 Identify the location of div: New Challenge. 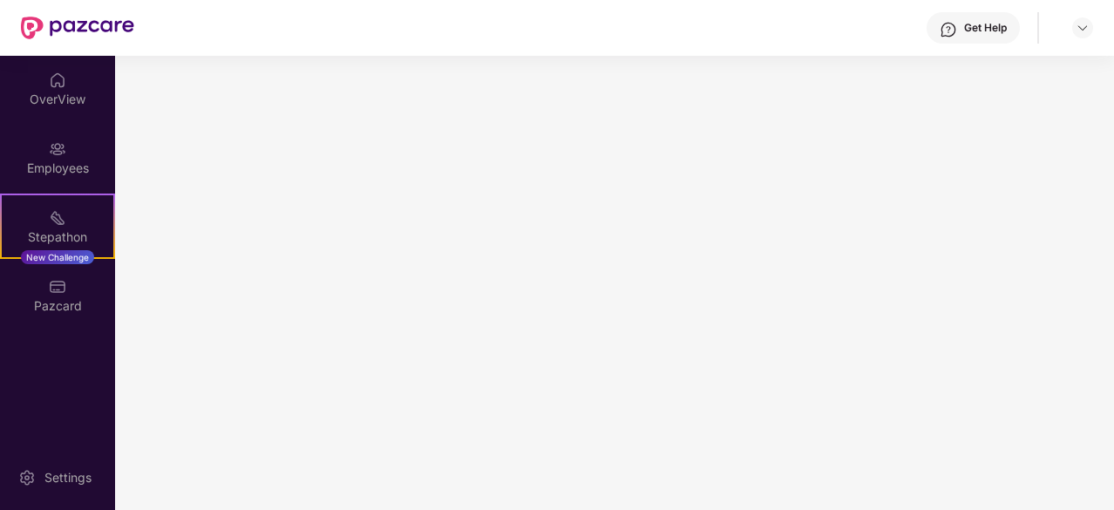
(58, 257).